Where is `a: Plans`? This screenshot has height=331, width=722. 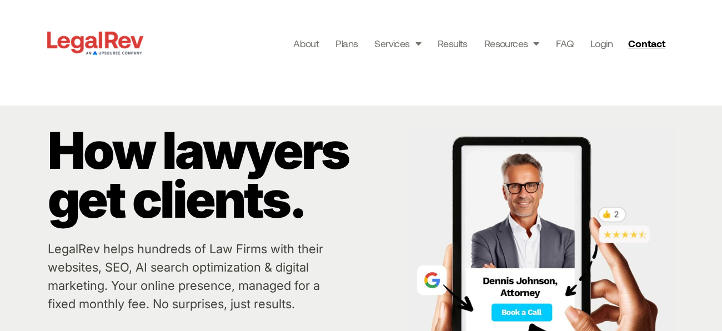 a: Plans is located at coordinates (346, 43).